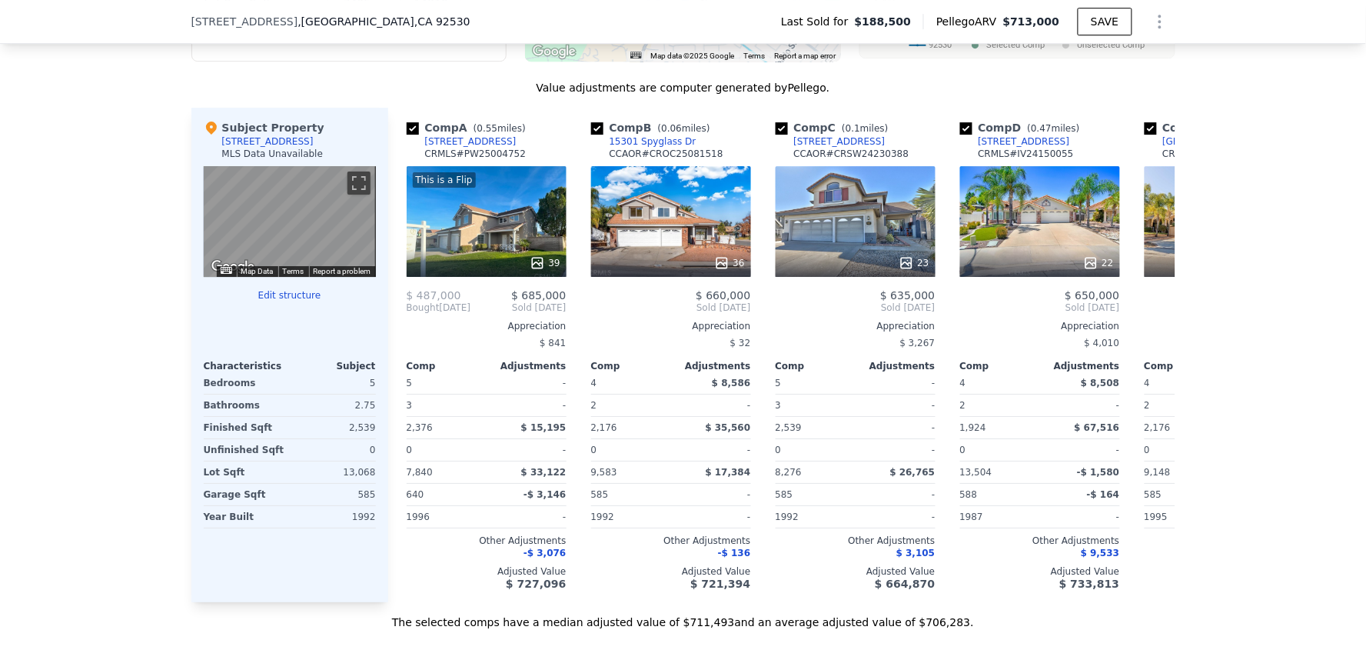 Image resolution: width=1366 pixels, height=660 pixels. What do you see at coordinates (420, 472) in the screenshot?
I see `span: 7,840` at bounding box center [420, 472].